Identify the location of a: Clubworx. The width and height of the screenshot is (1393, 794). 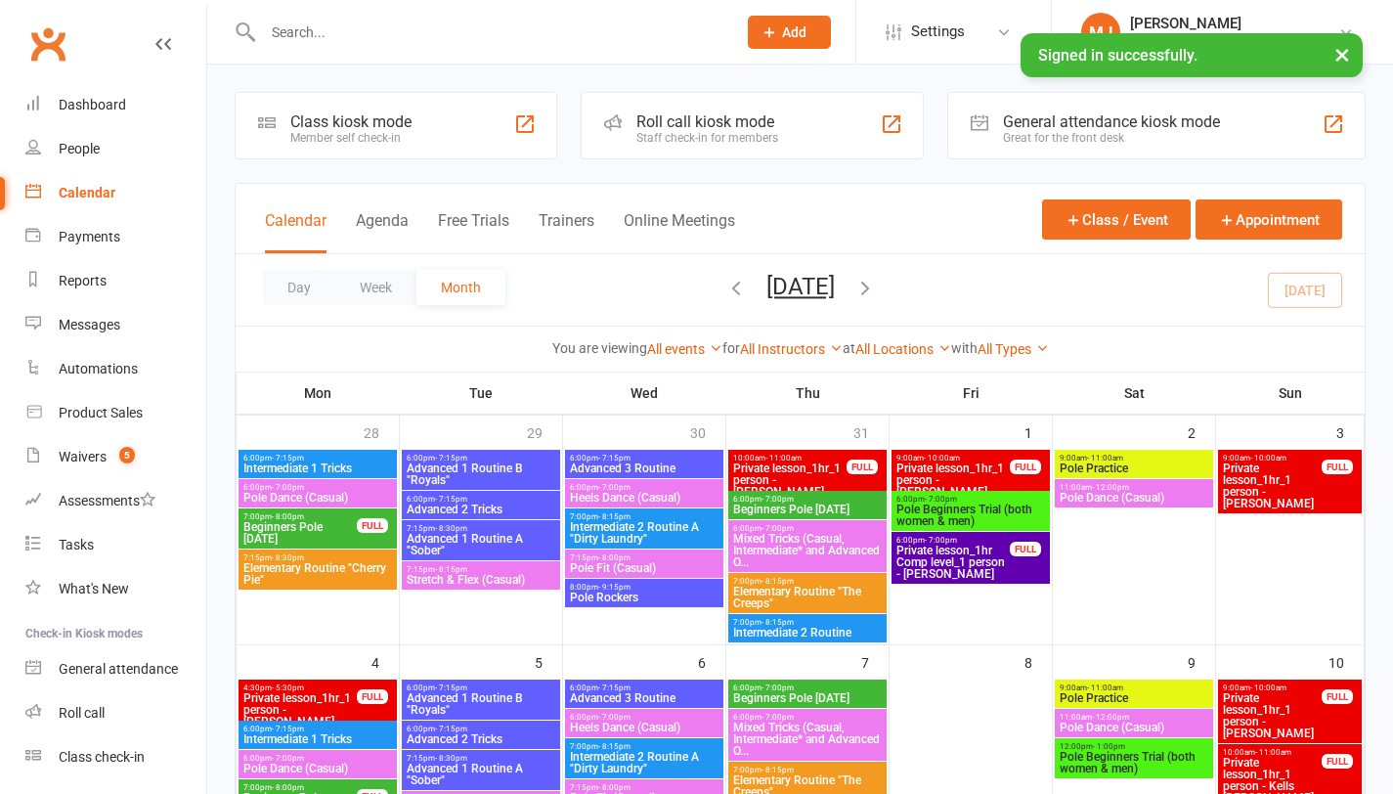
(48, 44).